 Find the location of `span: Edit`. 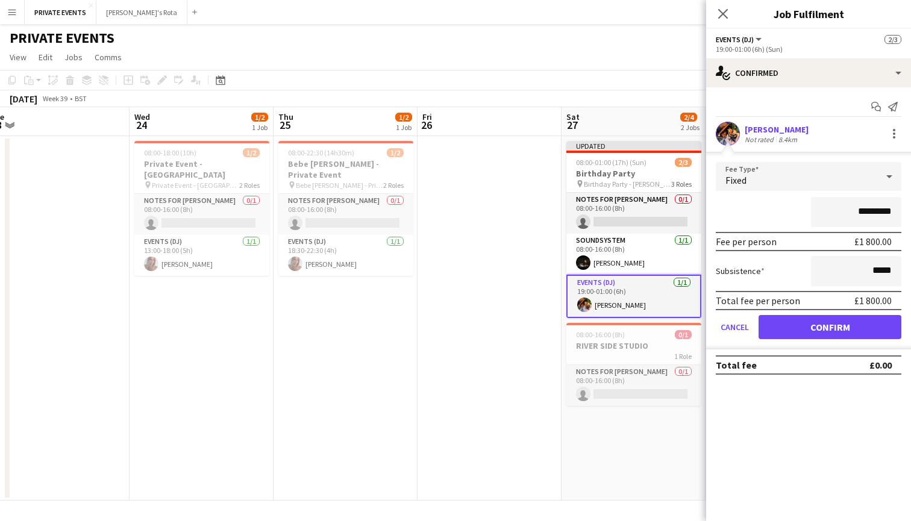

span: Edit is located at coordinates (45, 57).